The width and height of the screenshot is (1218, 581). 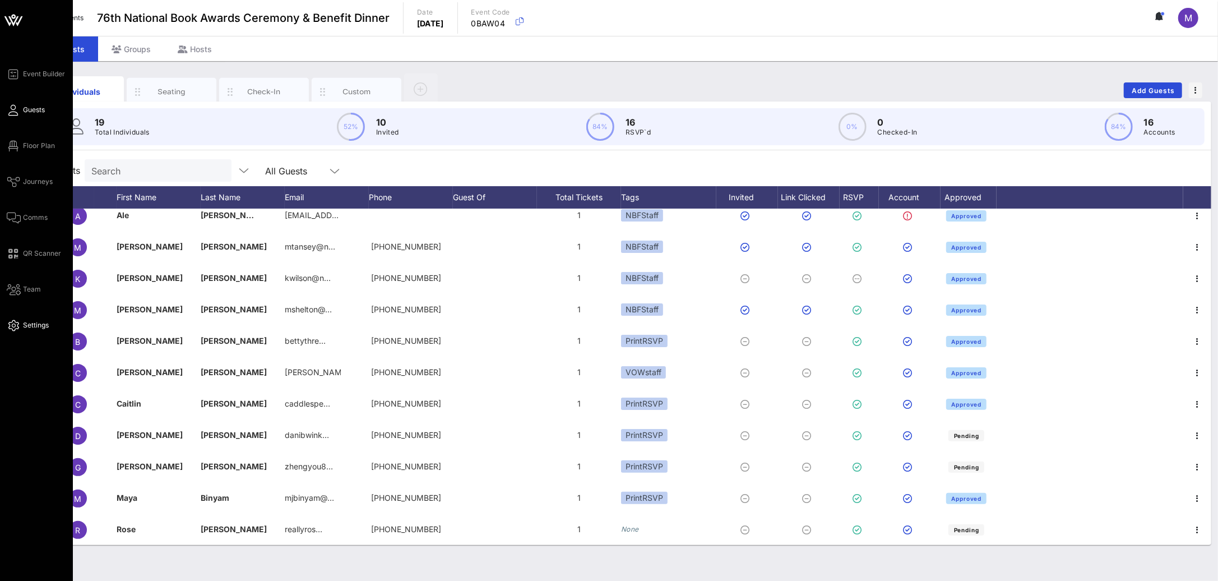 What do you see at coordinates (406, 434) in the screenshot?
I see `span: +13107012990` at bounding box center [406, 434].